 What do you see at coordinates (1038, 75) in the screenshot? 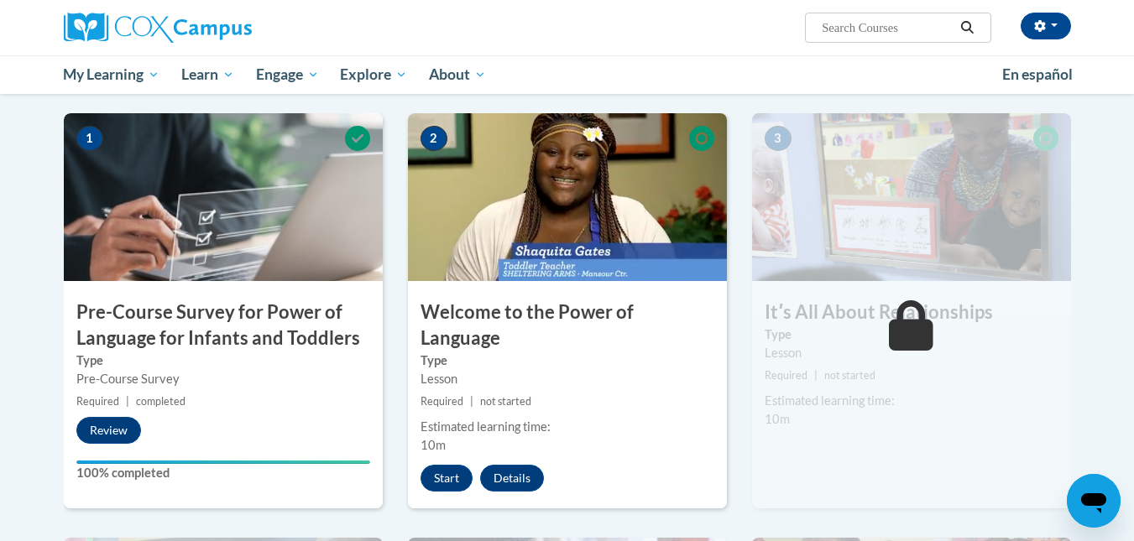
I see `a: En español` at bounding box center [1038, 75].